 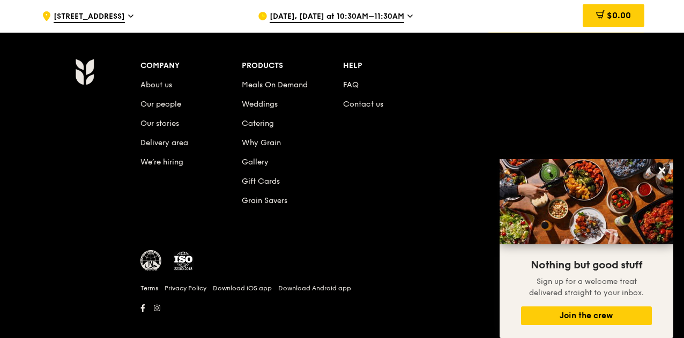 I want to click on a: Catering, so click(x=258, y=123).